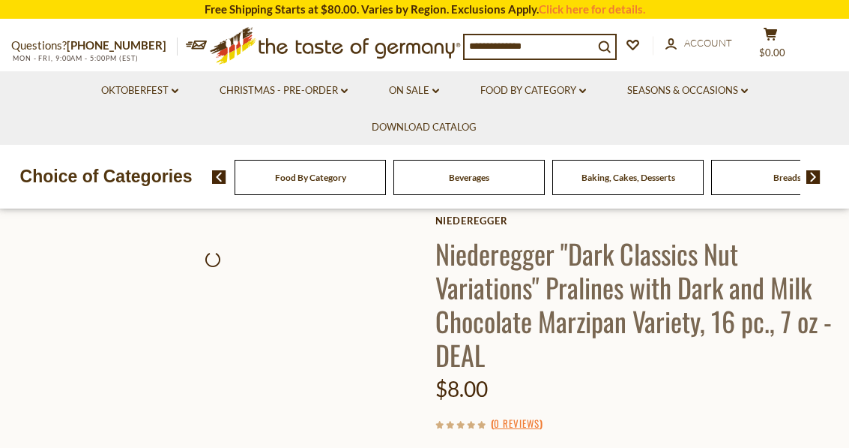  Describe the element at coordinates (283, 91) in the screenshot. I see `a: Christmas - PRE-ORDER` at that location.